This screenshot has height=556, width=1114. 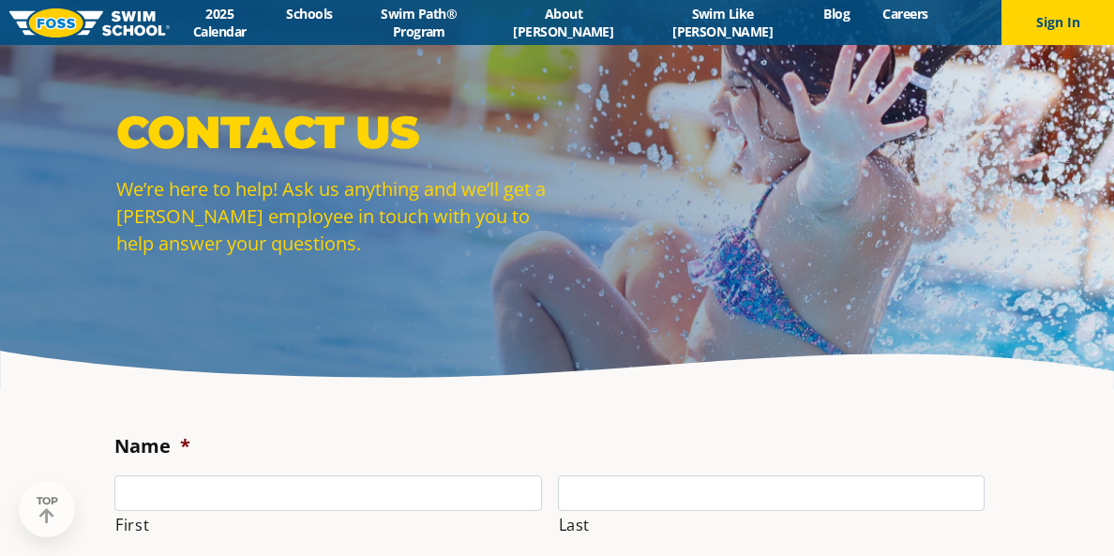 What do you see at coordinates (332, 132) in the screenshot?
I see `p: Contact Us` at bounding box center [332, 132].